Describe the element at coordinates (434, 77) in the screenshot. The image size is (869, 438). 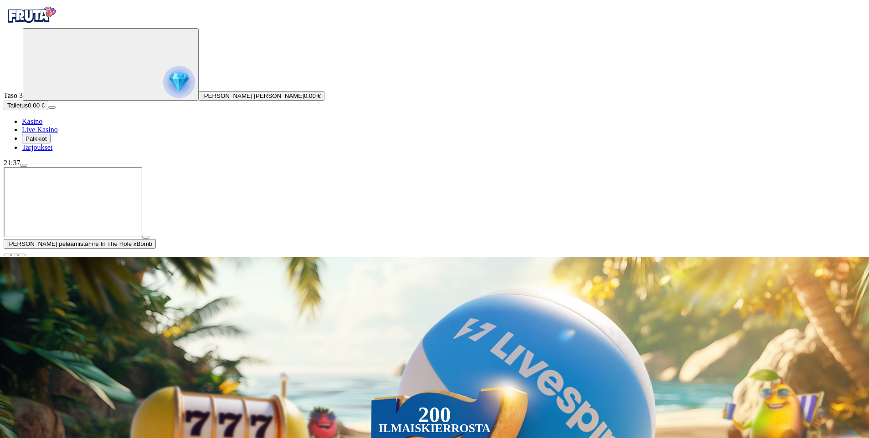
I see `nav: Primary` at that location.